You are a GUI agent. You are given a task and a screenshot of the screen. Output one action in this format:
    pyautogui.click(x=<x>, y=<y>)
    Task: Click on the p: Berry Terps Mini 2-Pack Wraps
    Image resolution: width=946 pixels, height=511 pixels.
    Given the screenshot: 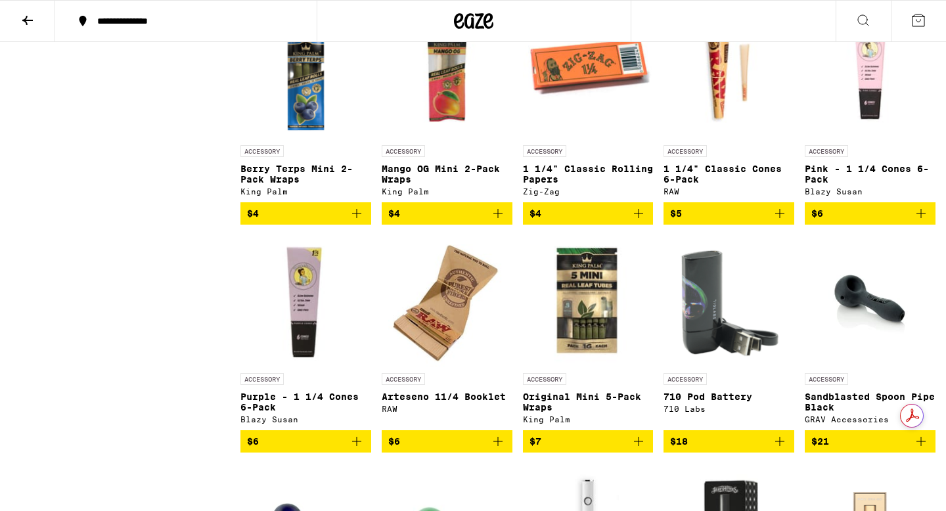 What is the action you would take?
    pyautogui.click(x=305, y=174)
    